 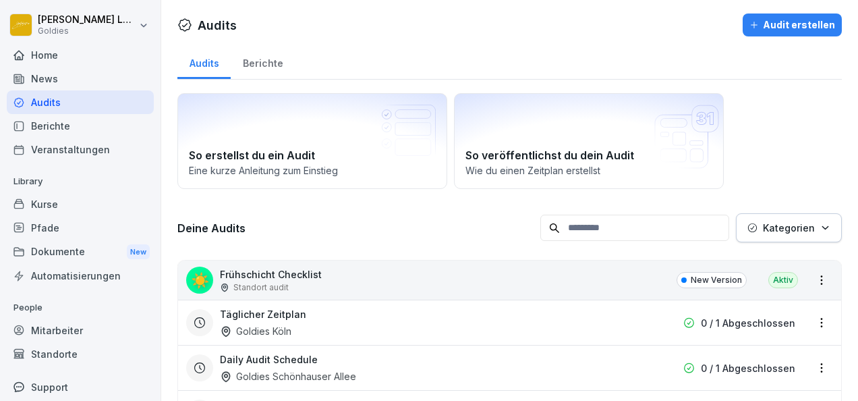 I want to click on a: Pfade, so click(x=80, y=227).